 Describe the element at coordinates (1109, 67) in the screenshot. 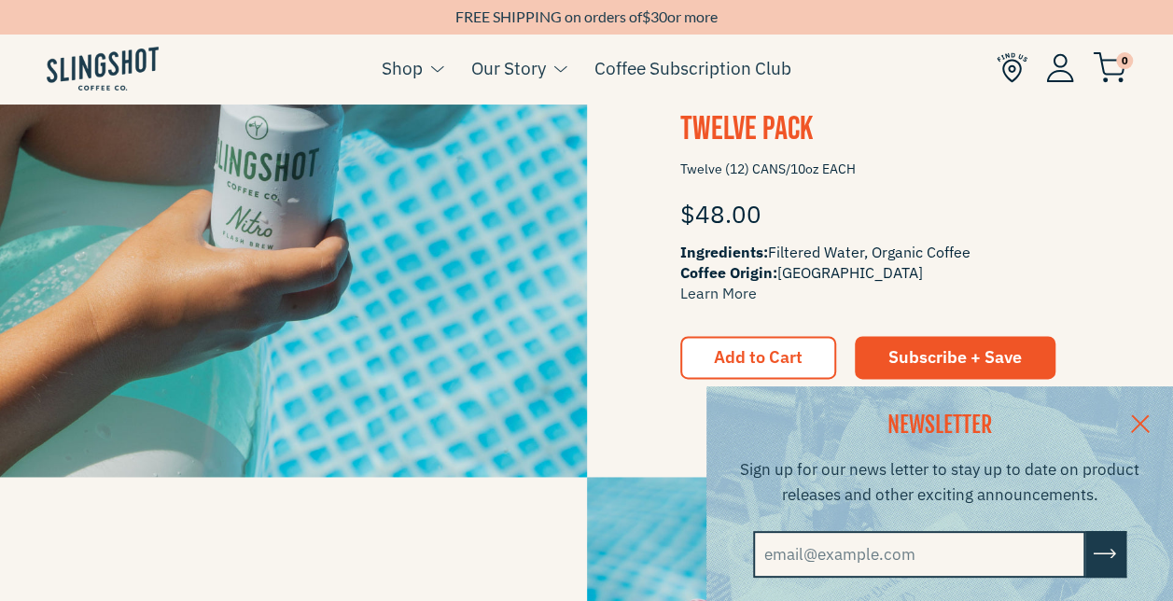

I see `img: cart` at that location.